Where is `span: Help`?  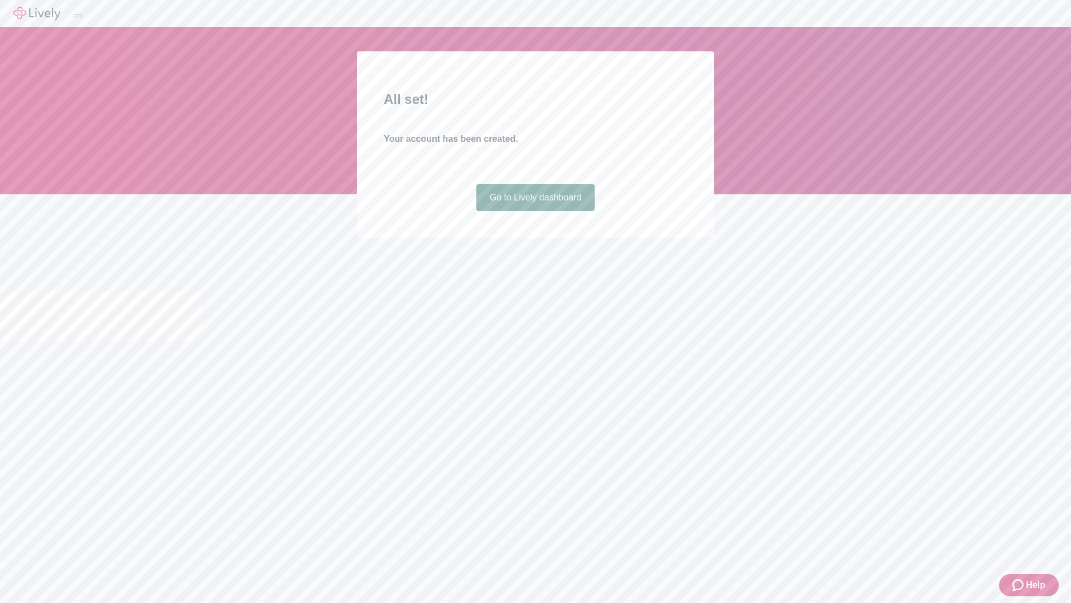 span: Help is located at coordinates (1036, 585).